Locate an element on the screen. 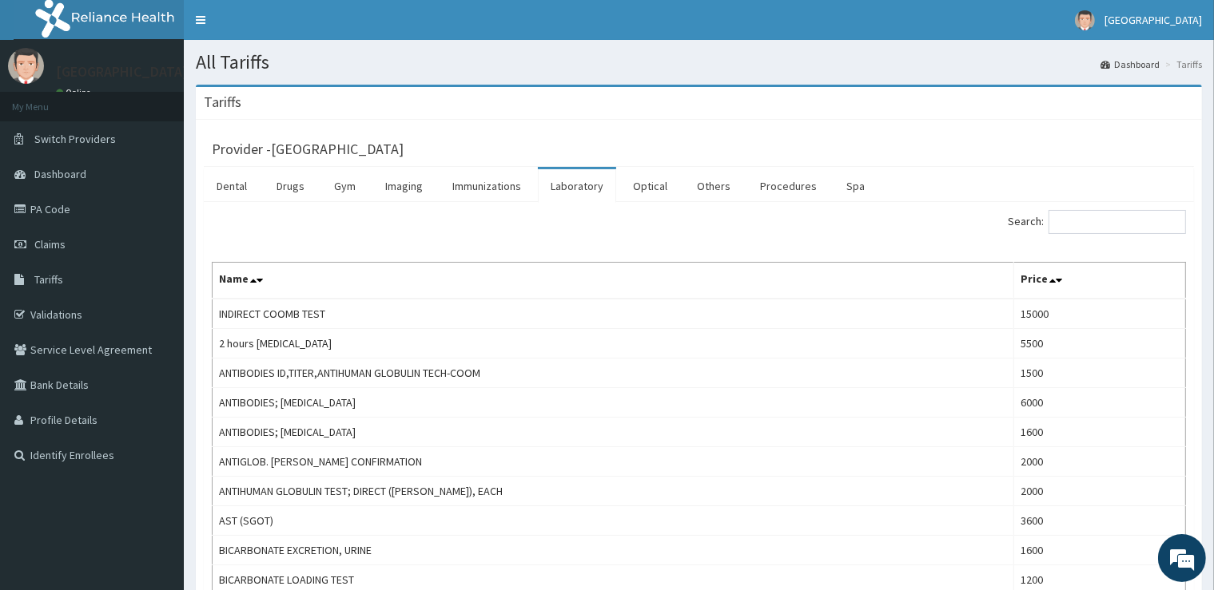 The image size is (1214, 590). span: Tariffs is located at coordinates (49, 280).